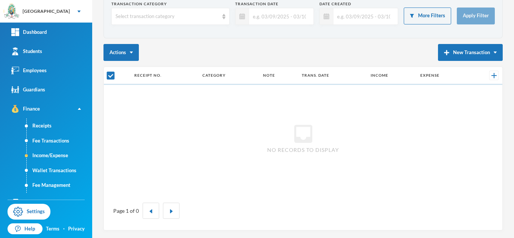 The image size is (514, 238). What do you see at coordinates (29, 32) in the screenshot?
I see `div: Dashboard` at bounding box center [29, 32].